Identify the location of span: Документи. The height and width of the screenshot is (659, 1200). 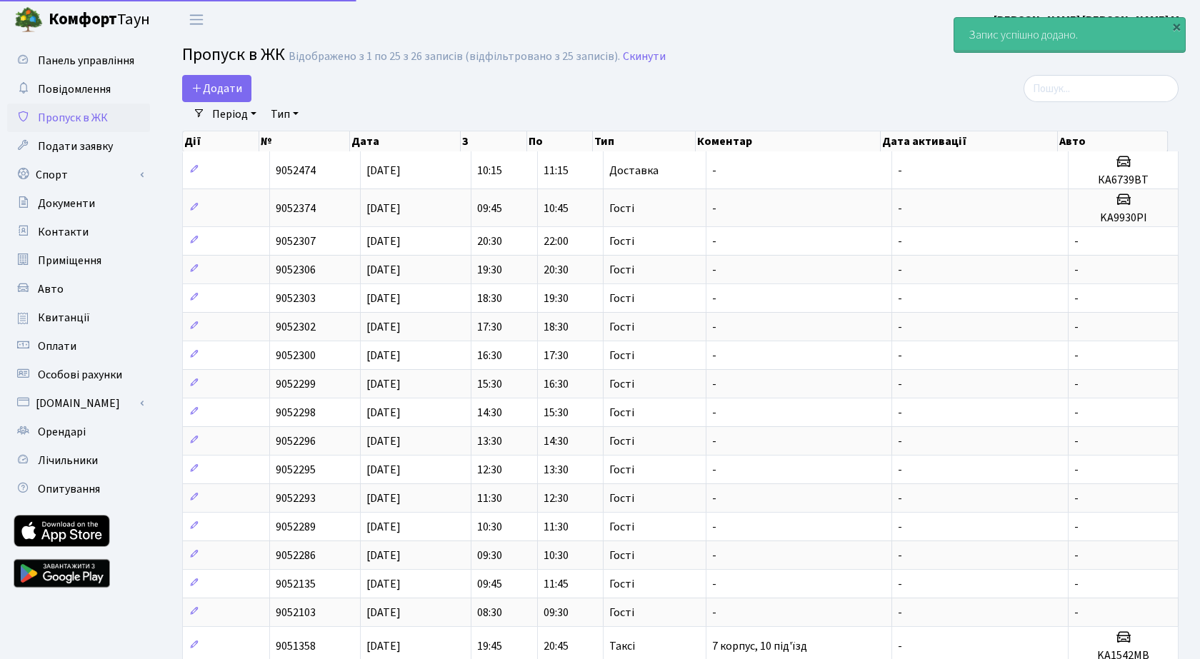
(66, 204).